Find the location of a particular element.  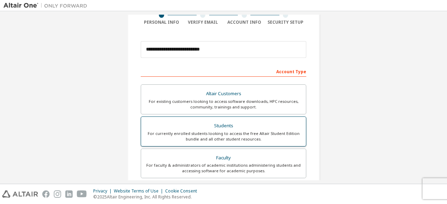

div: Cookie Consent is located at coordinates (183, 191).